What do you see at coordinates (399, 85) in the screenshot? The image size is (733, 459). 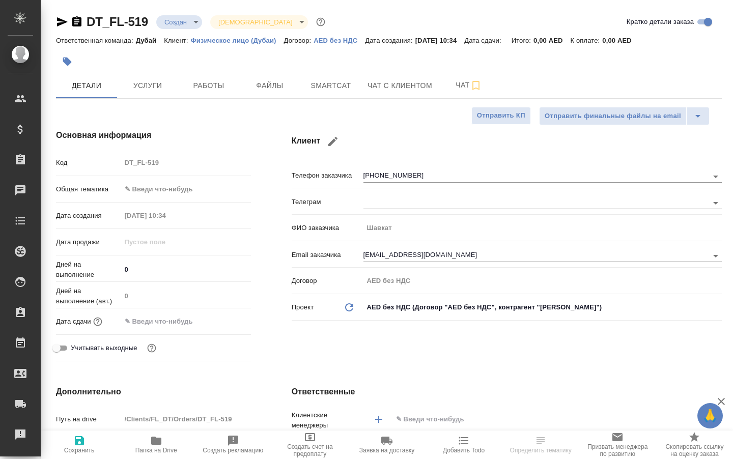 I see `span: Чат с клиентом` at bounding box center [399, 85].